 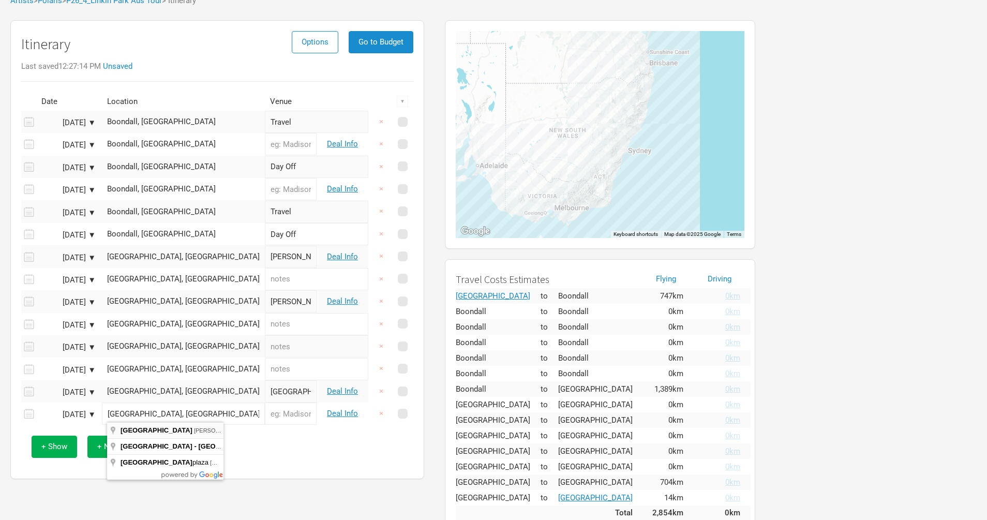 I want to click on div: Last saved 12:27:14 PM, so click(x=217, y=66).